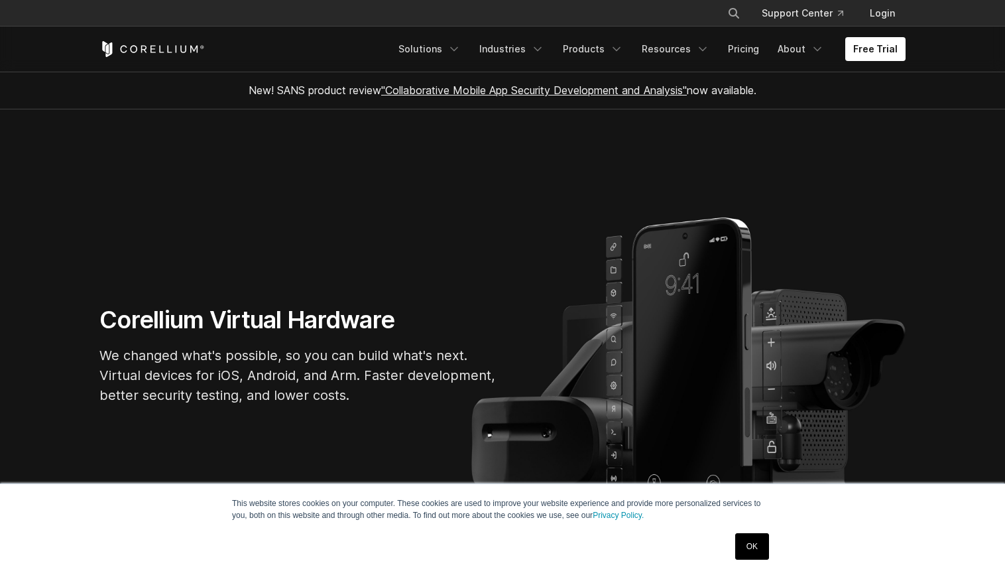 This screenshot has height=577, width=1005. What do you see at coordinates (802, 13) in the screenshot?
I see `a: Support Center` at bounding box center [802, 13].